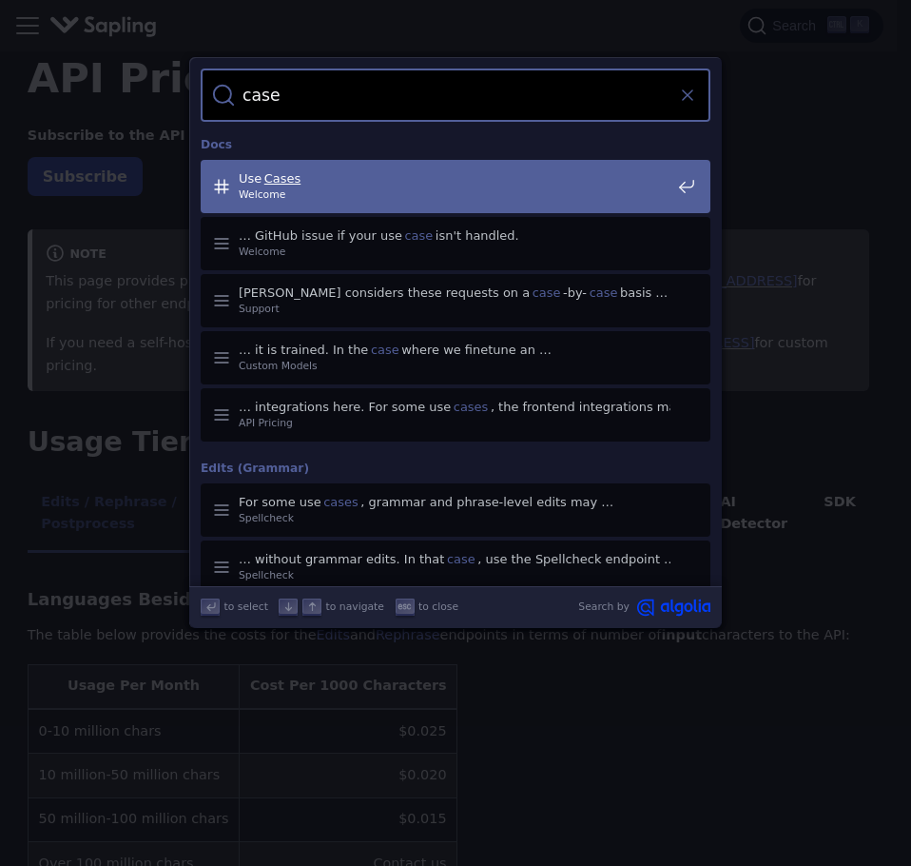 This screenshot has width=911, height=866. What do you see at coordinates (604, 607) in the screenshot?
I see `span: Search by` at bounding box center [604, 607].